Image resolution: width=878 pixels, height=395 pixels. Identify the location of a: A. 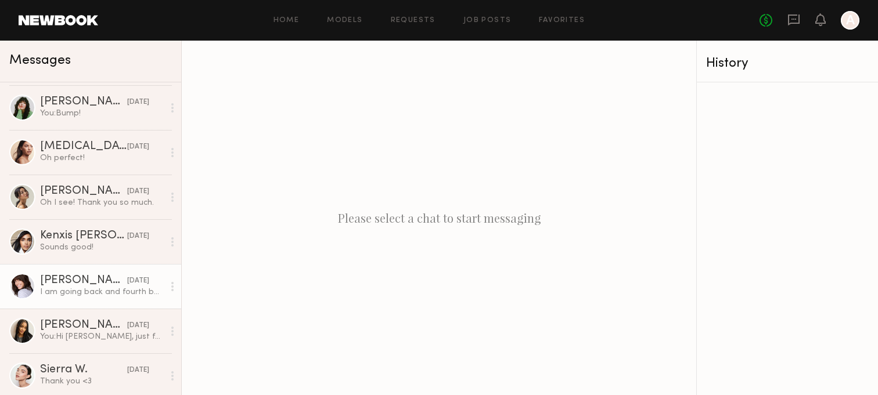
(850, 20).